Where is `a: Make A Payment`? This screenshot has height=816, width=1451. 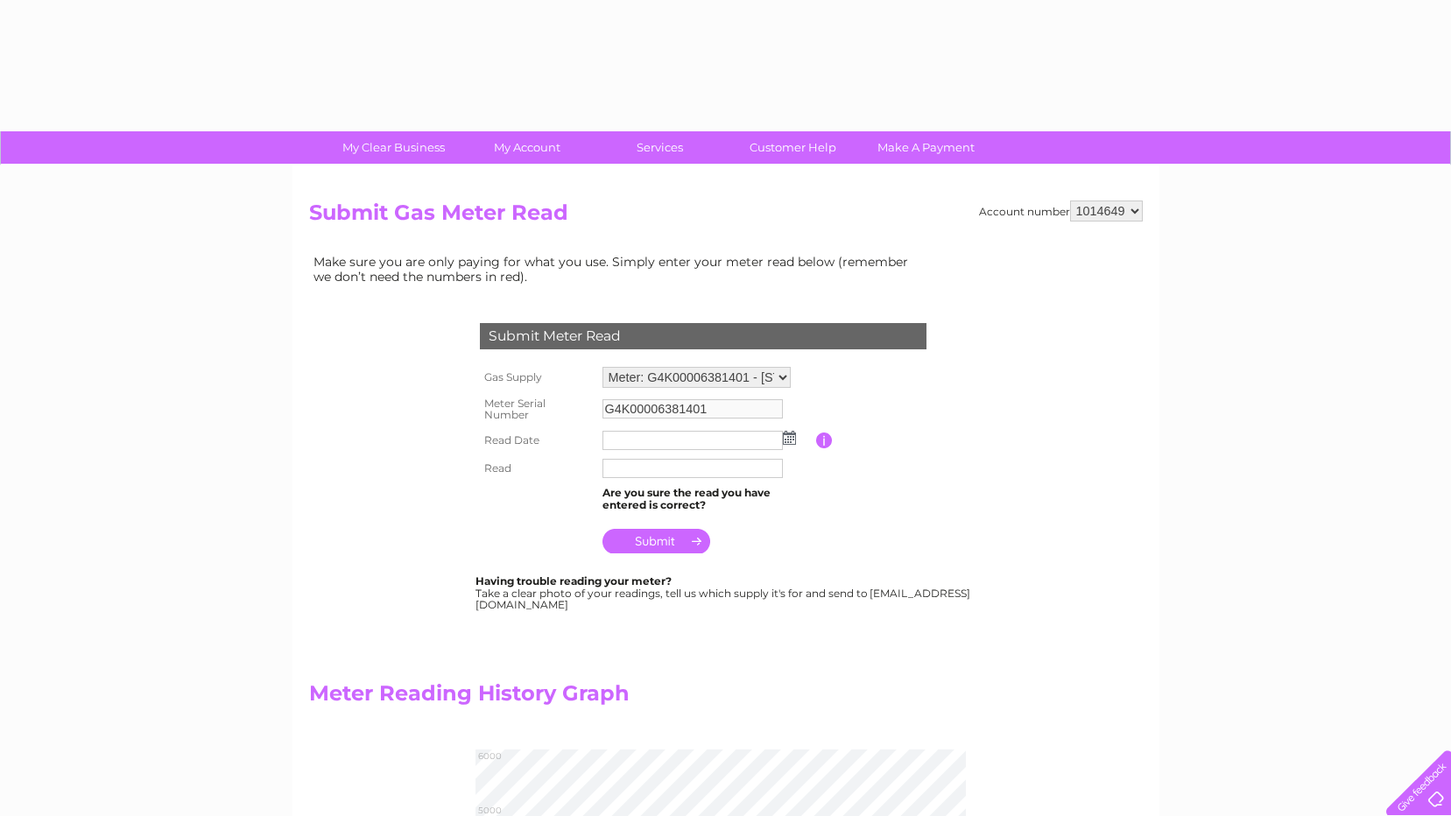 a: Make A Payment is located at coordinates (926, 147).